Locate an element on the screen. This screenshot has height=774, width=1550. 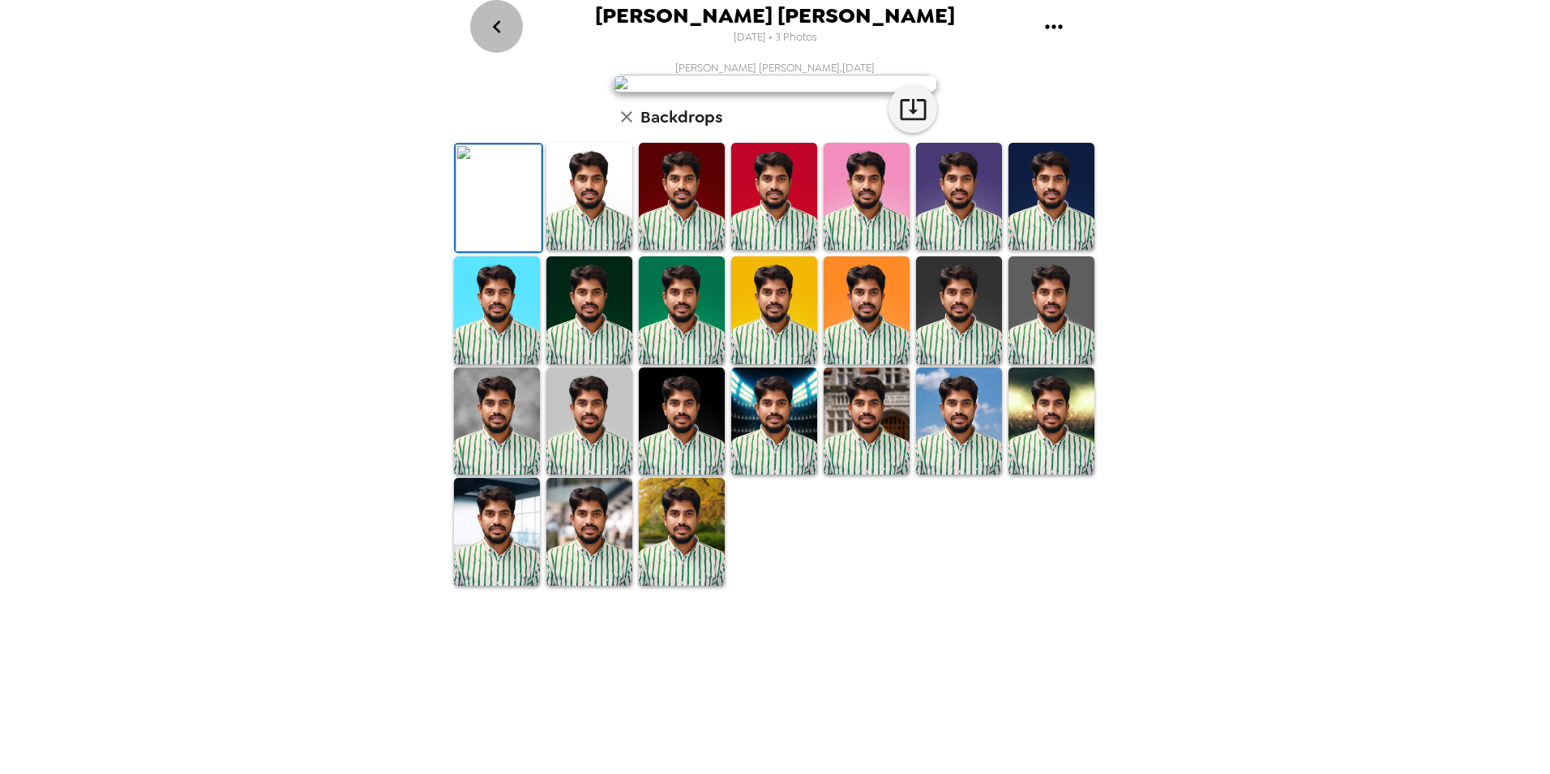
h6: Backdrops is located at coordinates (681, 117).